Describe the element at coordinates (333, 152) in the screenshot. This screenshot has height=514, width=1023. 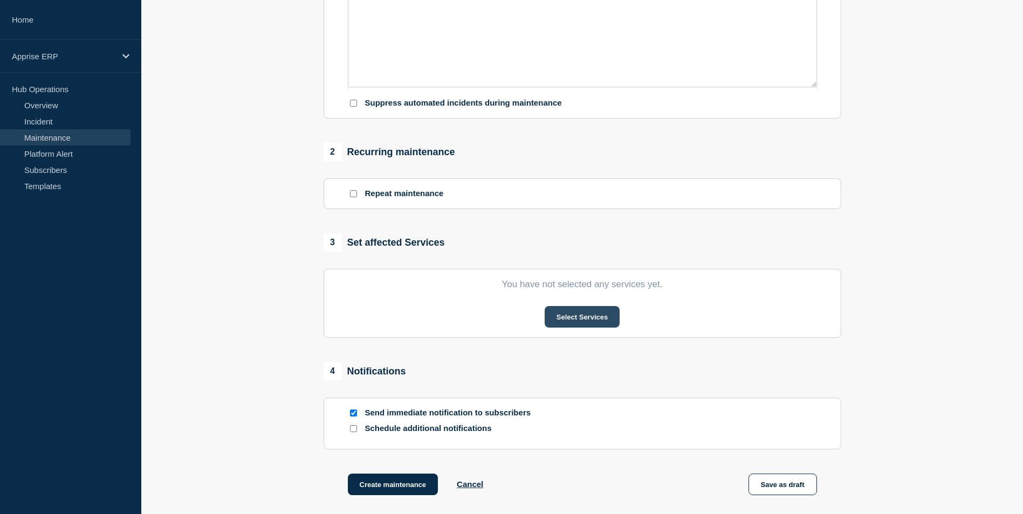
I see `span: 2` at that location.